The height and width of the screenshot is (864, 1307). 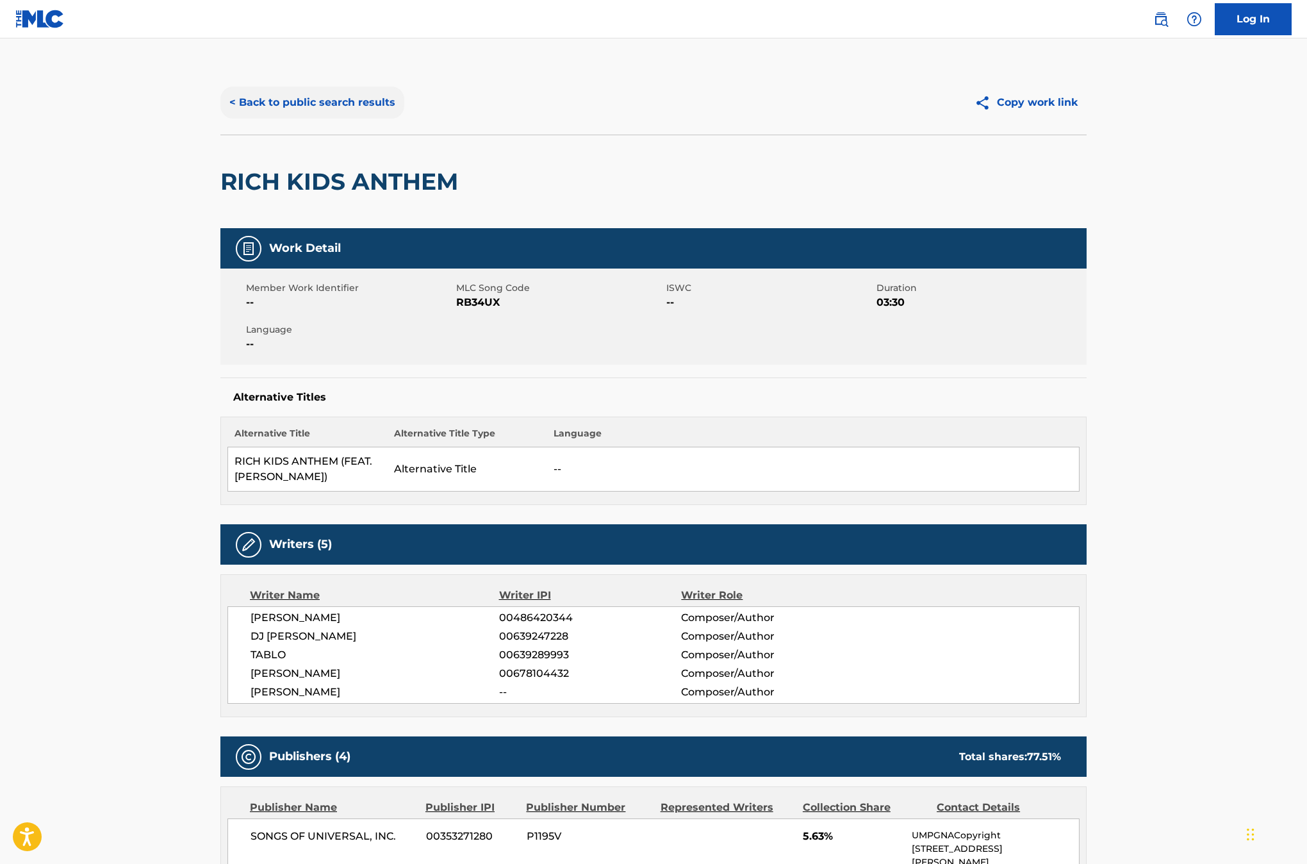 I want to click on div: Total shares:, so click(x=1010, y=757).